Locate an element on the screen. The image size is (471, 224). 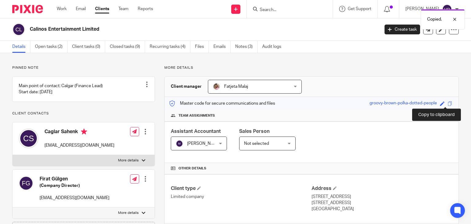
span: Assistant Accountant is located at coordinates (196, 131).